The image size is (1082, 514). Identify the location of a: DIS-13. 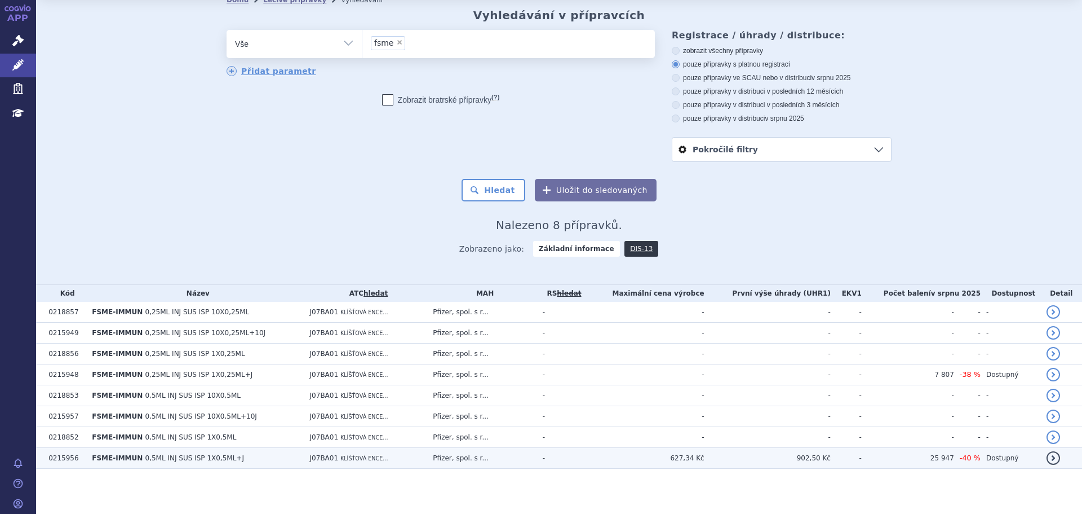
(642, 249).